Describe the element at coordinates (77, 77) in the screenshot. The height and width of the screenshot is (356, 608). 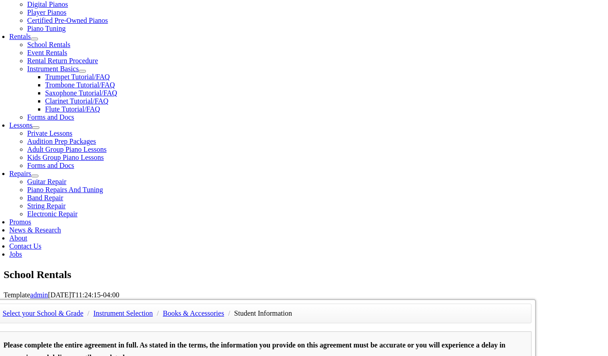
I see `span: Trumpet Tutorial/FAQ` at that location.